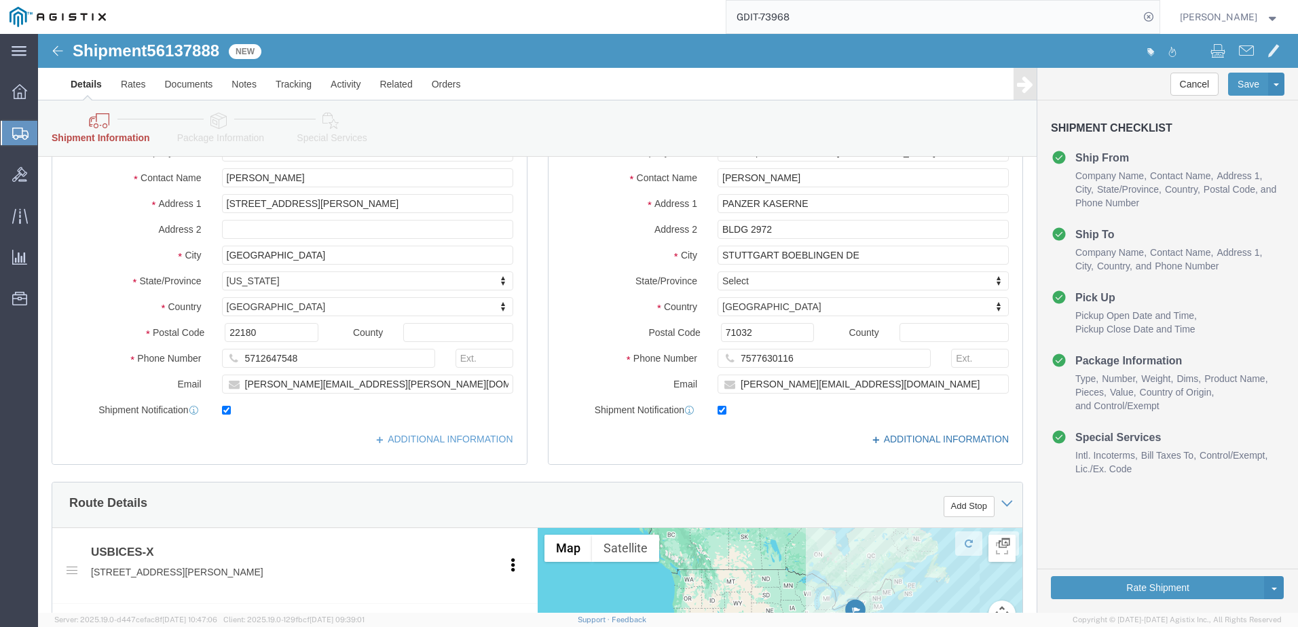 Image resolution: width=1298 pixels, height=627 pixels. What do you see at coordinates (136, 620) in the screenshot?
I see `span: Server: 2025.19.0-d447cefac8f` at bounding box center [136, 620].